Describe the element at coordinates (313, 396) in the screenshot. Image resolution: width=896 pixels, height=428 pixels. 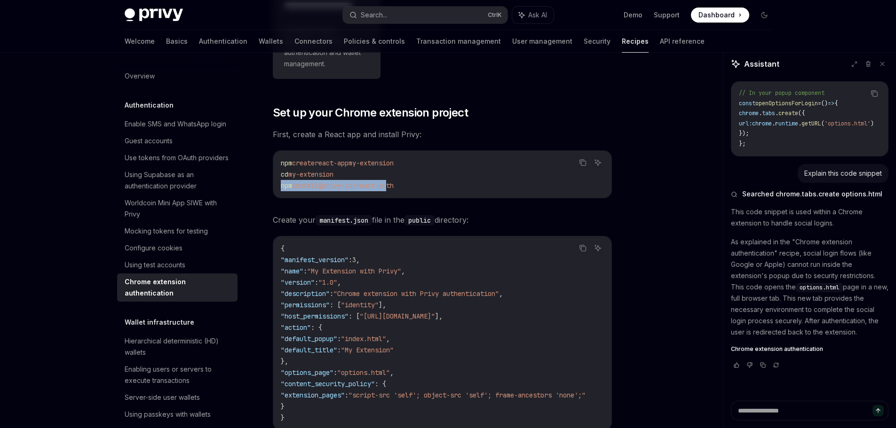
I see `span: "extension_pages"` at that location.